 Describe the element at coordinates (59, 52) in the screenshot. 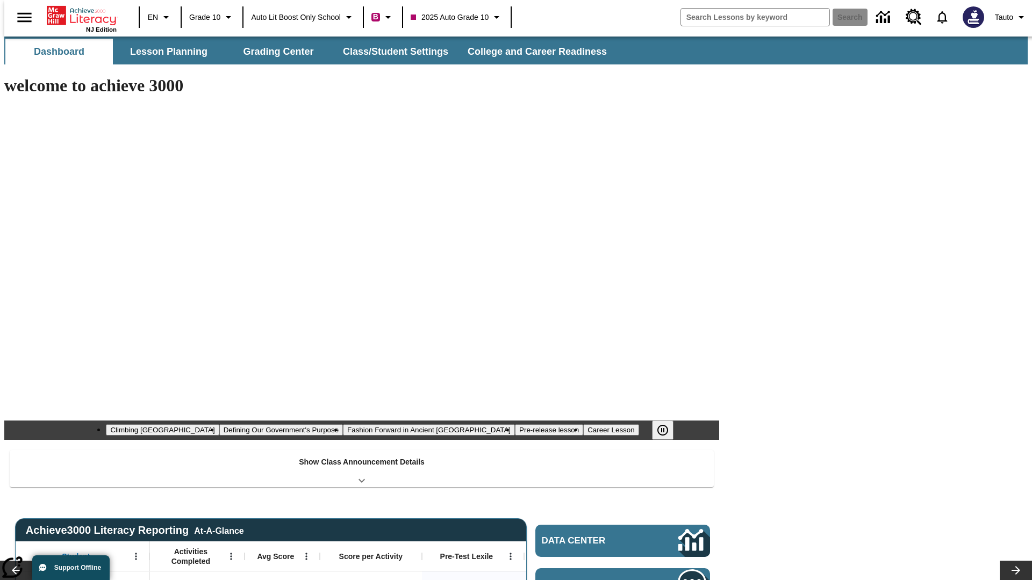

I see `button: Dashboard` at that location.